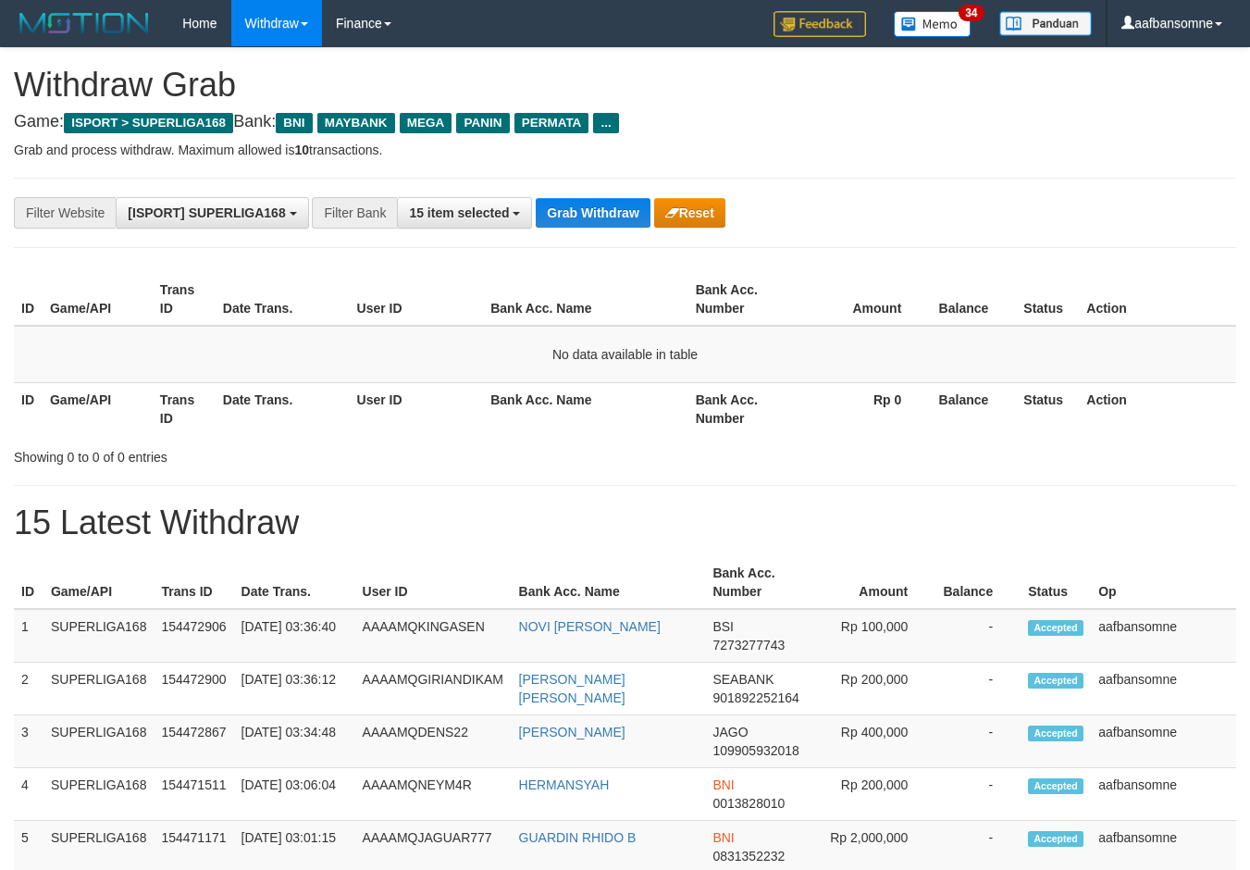 The height and width of the screenshot is (870, 1250). What do you see at coordinates (29, 689) in the screenshot?
I see `td: 2` at bounding box center [29, 689].